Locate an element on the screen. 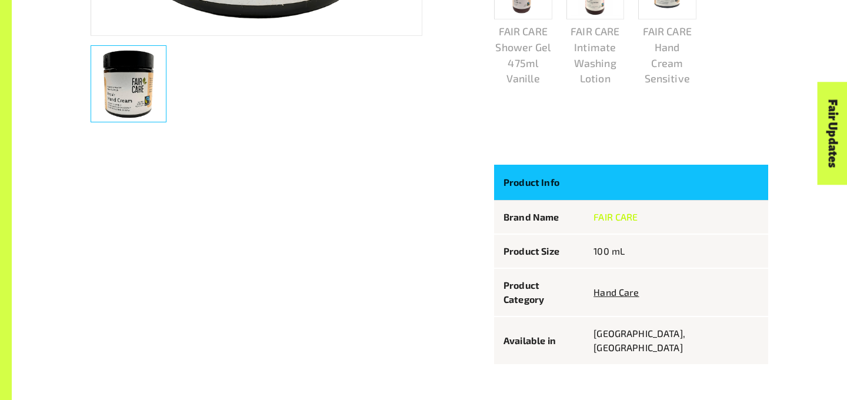 This screenshot has height=400, width=847. p: Brand Name is located at coordinates (539, 217).